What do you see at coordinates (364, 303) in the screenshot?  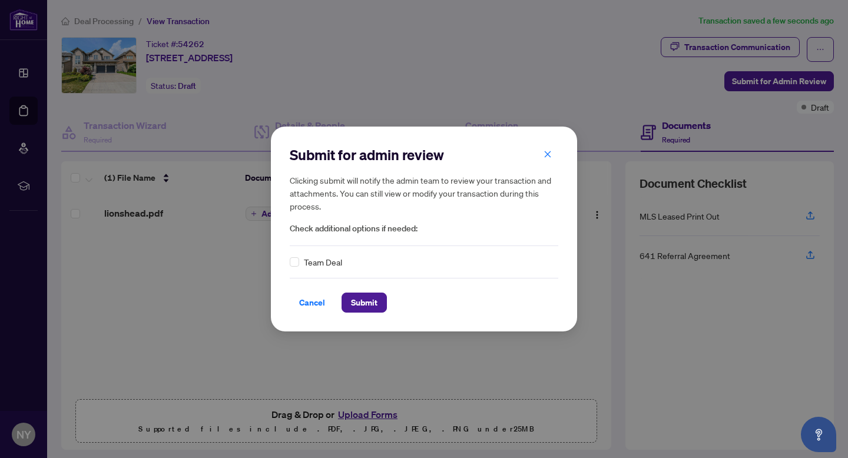 I see `span: Submit` at bounding box center [364, 303].